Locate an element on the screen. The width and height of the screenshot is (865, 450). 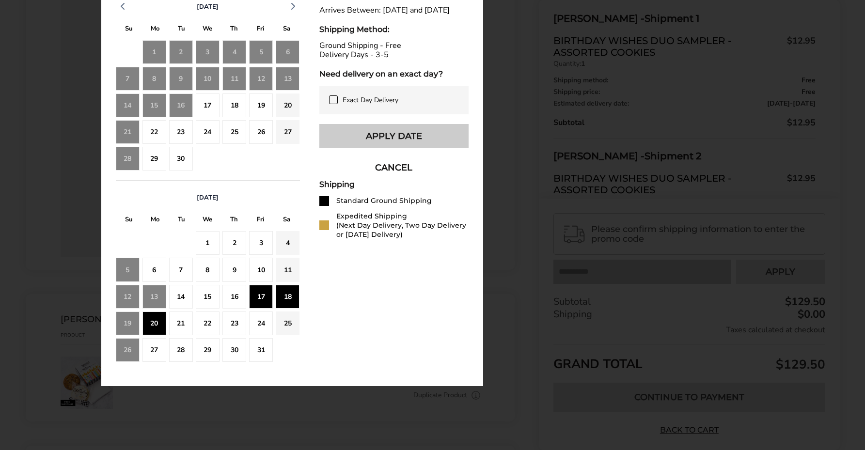
div: Shipping Method: is located at coordinates (394, 29).